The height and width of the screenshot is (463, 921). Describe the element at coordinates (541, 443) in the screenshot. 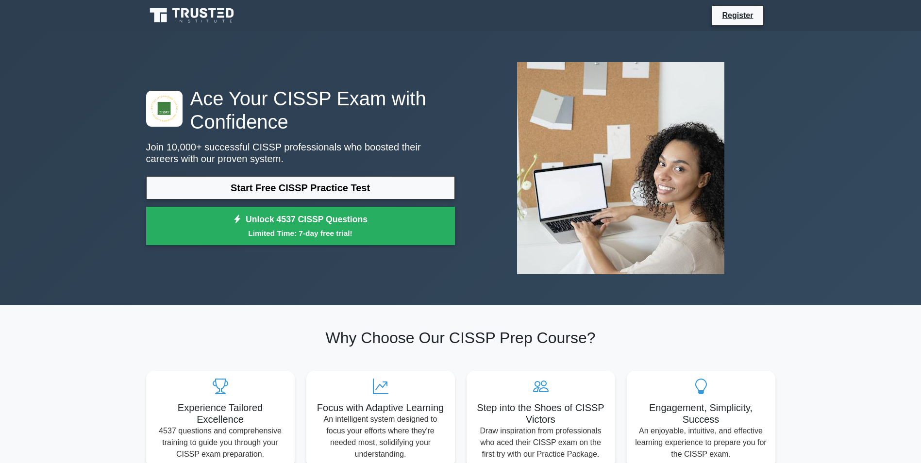

I see `p: Draw inspiration from professionals who aced their CISSP exam on the first try with our Practice ...` at that location.